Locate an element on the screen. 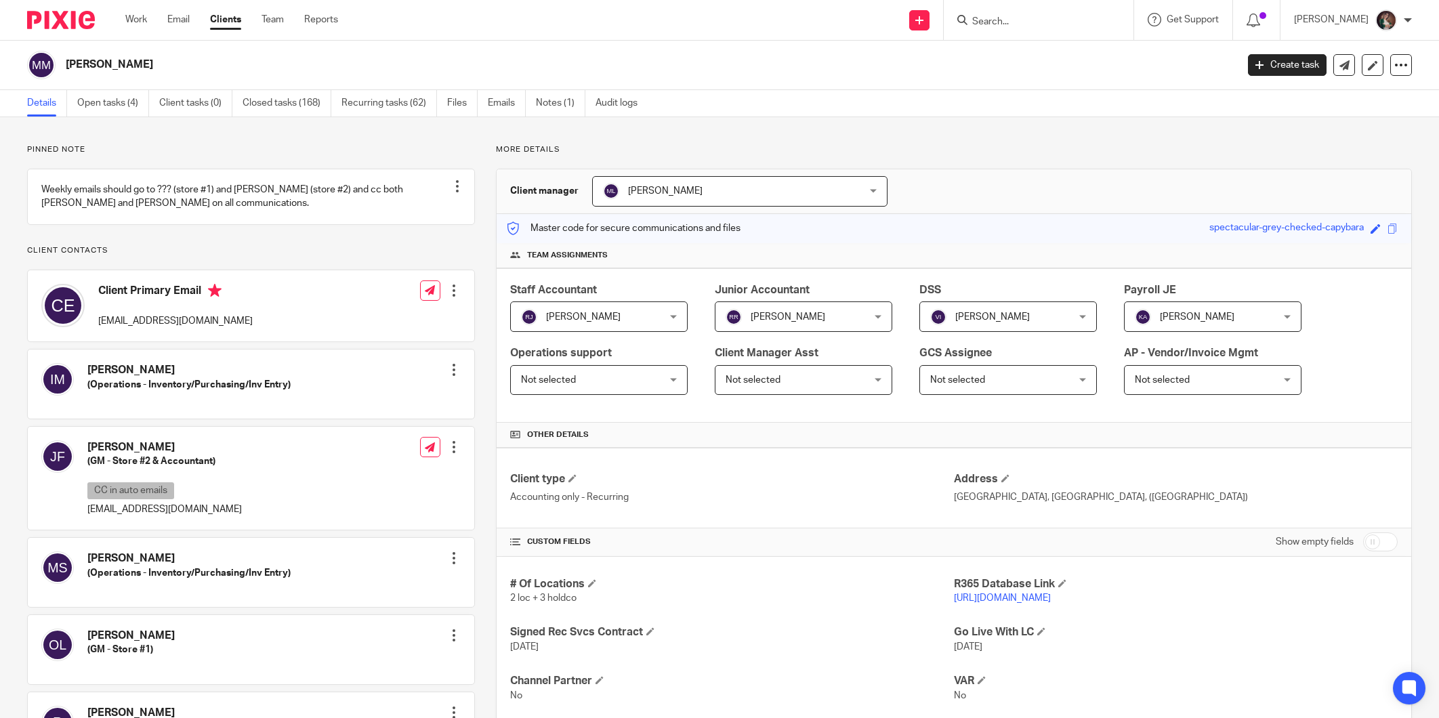  span: Other details is located at coordinates (557, 435).